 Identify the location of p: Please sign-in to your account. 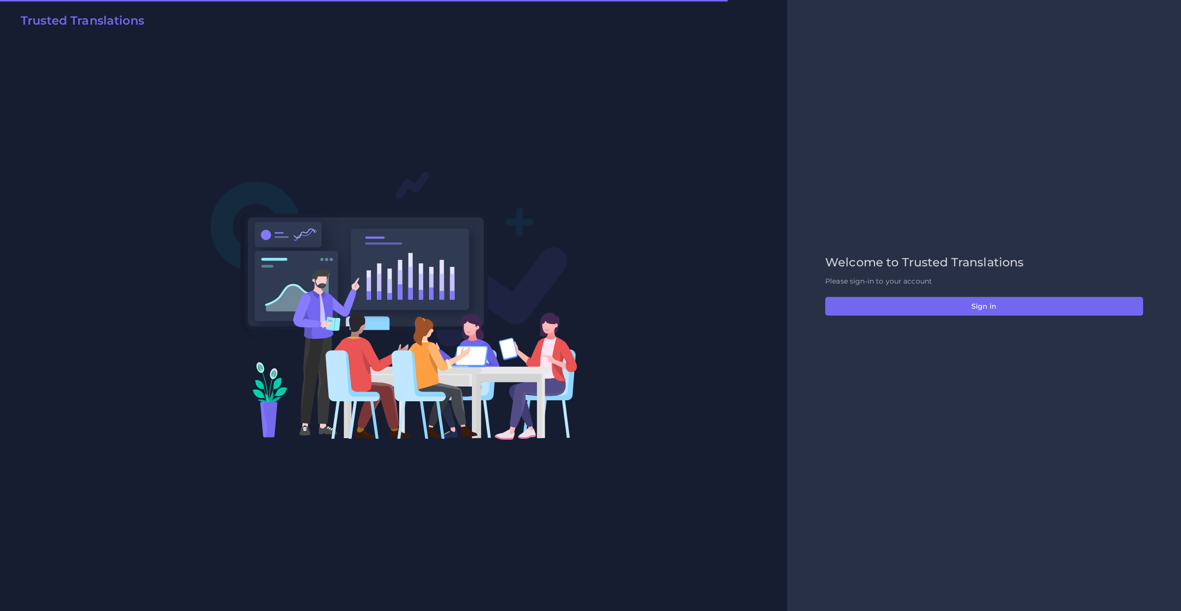
(984, 281).